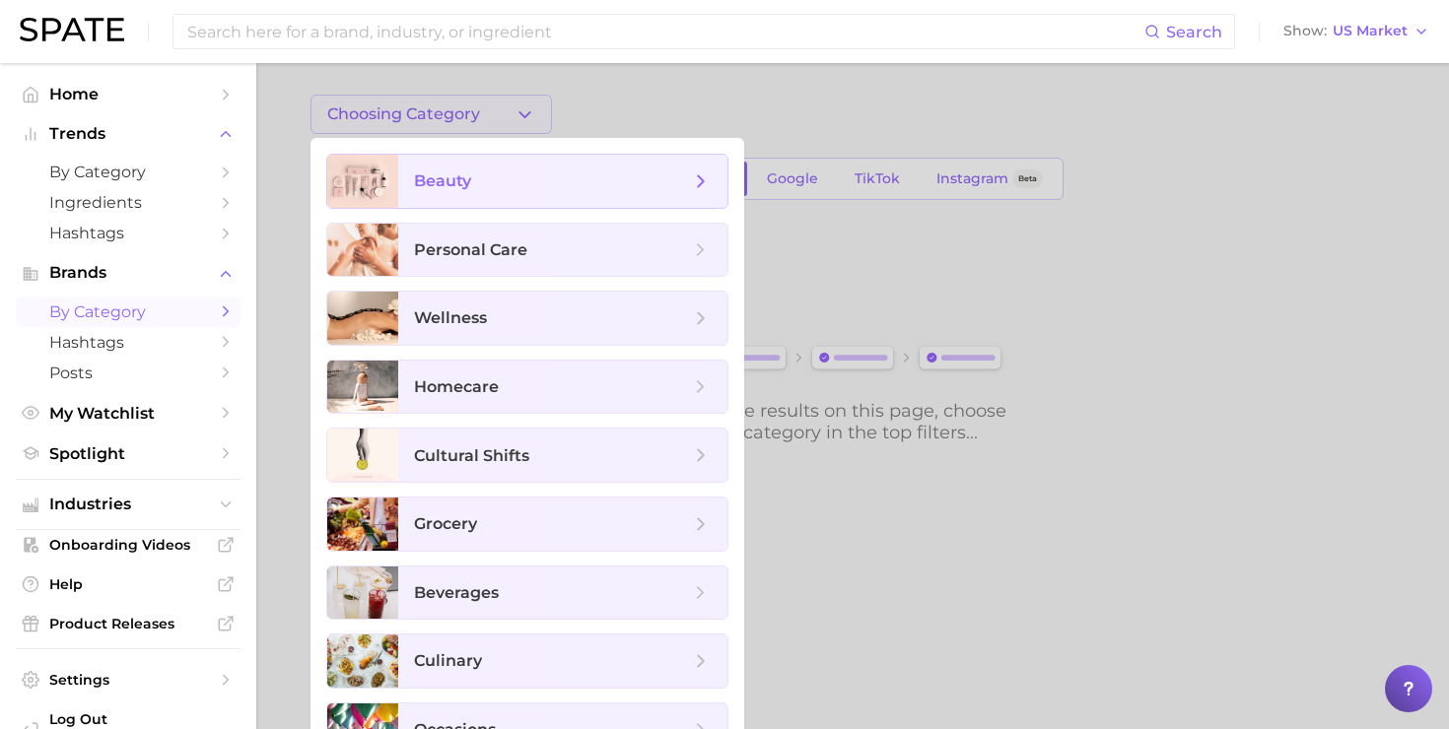 The height and width of the screenshot is (729, 1449). What do you see at coordinates (128, 584) in the screenshot?
I see `a: Help` at bounding box center [128, 584].